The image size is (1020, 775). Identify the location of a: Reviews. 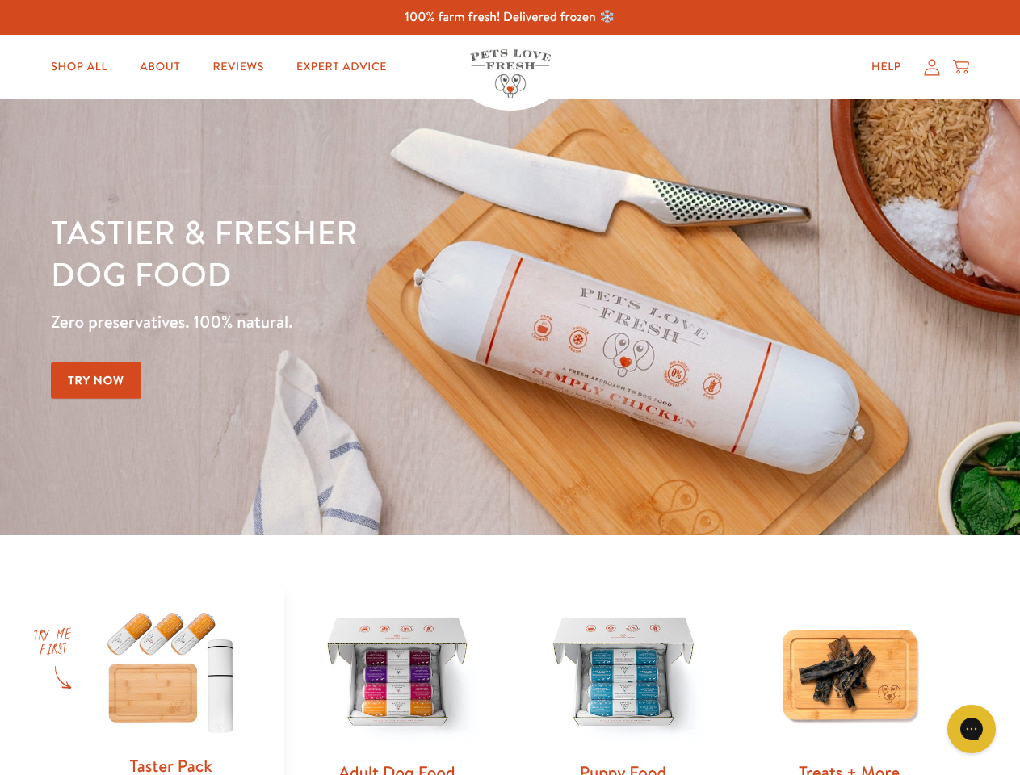
(237, 67).